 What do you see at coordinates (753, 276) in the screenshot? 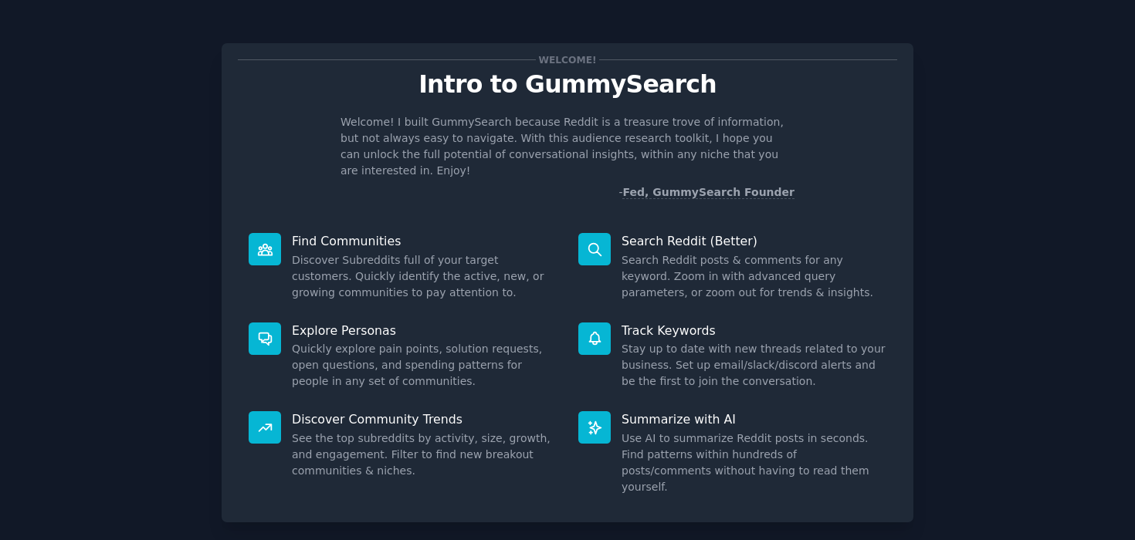
I see `dd: Search Reddit posts & comments for any keyword. Zoom in with advanced query parameters, or zoom o...` at bounding box center [753, 276].